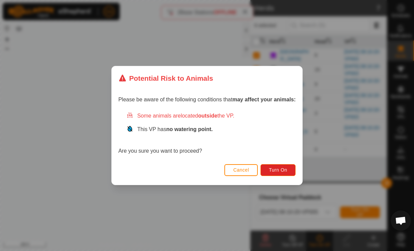 This screenshot has height=251, width=414. I want to click on div: Open chat, so click(401, 221).